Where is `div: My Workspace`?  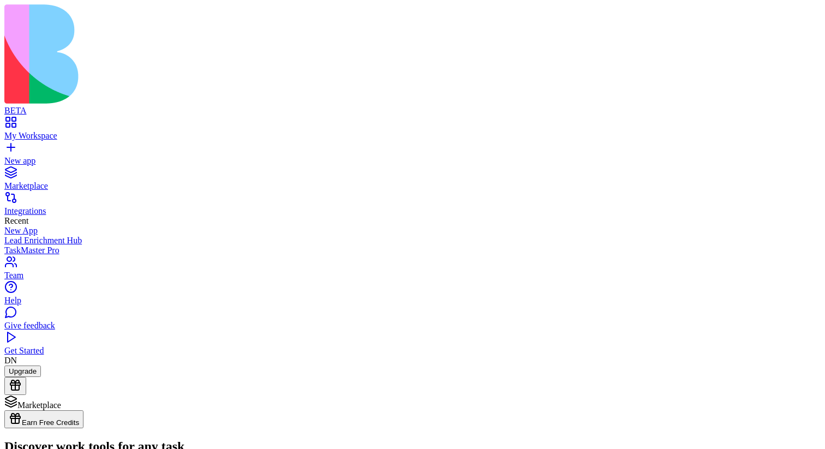
div: My Workspace is located at coordinates (413, 136).